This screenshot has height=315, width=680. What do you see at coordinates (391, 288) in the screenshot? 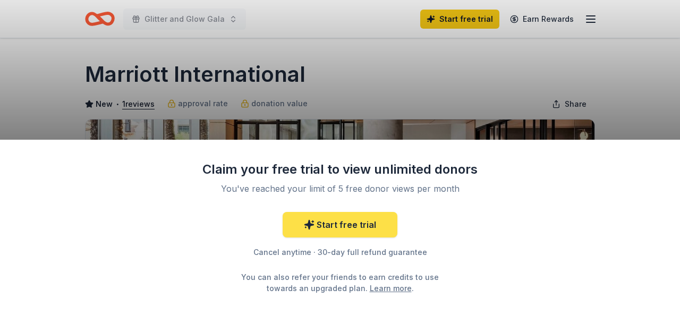
I see `a: Learn more` at bounding box center [391, 288].